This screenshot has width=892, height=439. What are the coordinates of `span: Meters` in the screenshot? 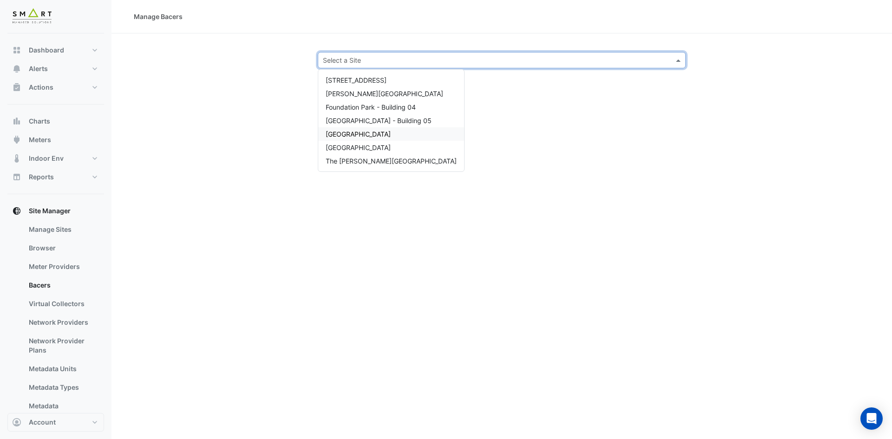 It's located at (40, 140).